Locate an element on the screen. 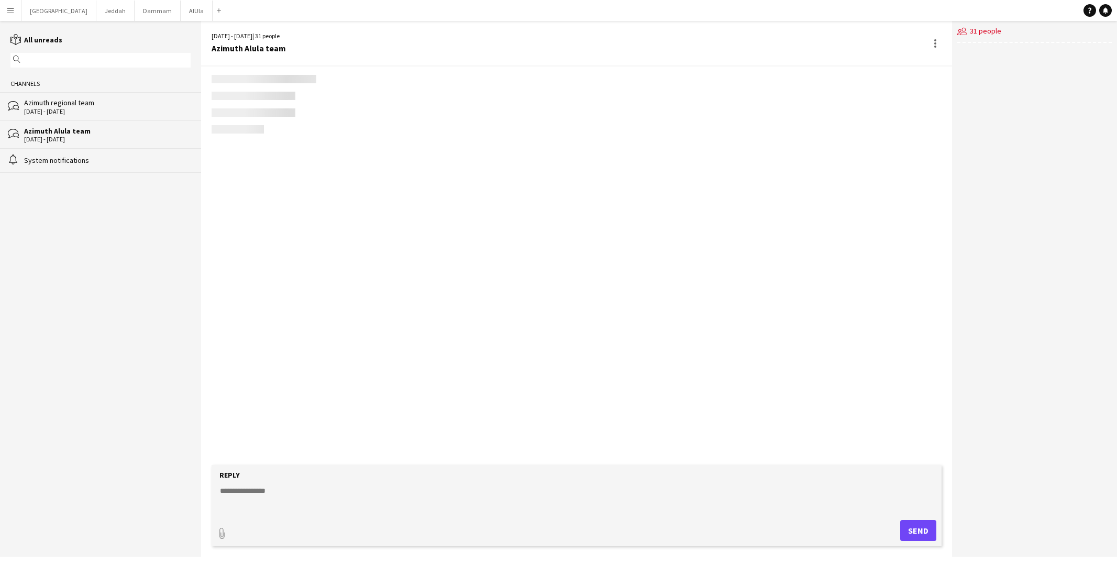 Image resolution: width=1117 pixels, height=563 pixels. div: 31 people is located at coordinates (1034, 32).